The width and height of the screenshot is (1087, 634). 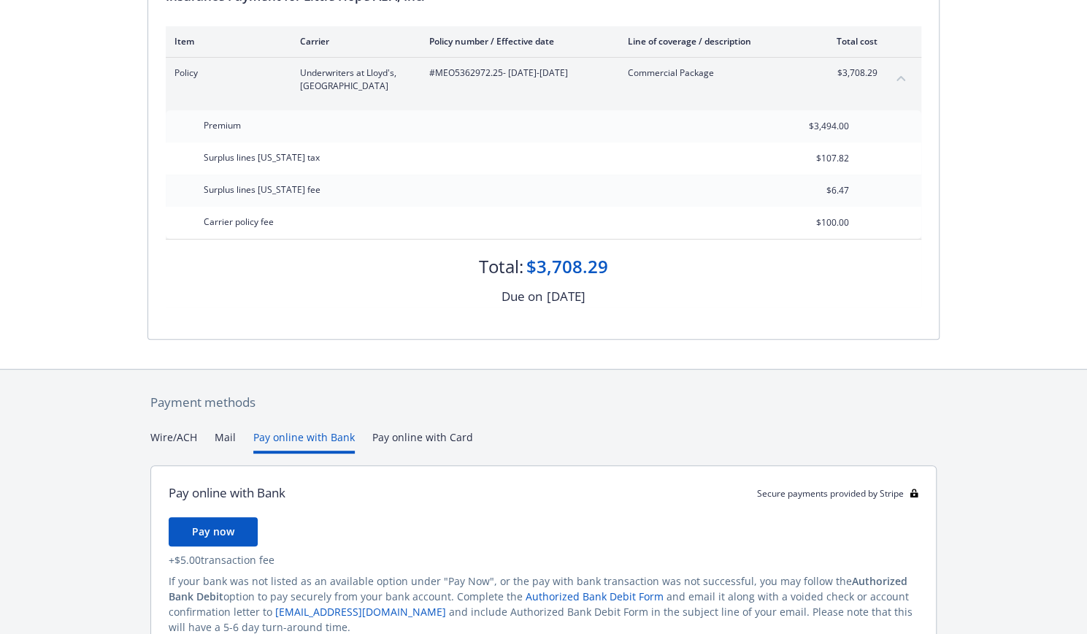 What do you see at coordinates (304, 441) in the screenshot?
I see `button: Pay online with Bank` at bounding box center [304, 441].